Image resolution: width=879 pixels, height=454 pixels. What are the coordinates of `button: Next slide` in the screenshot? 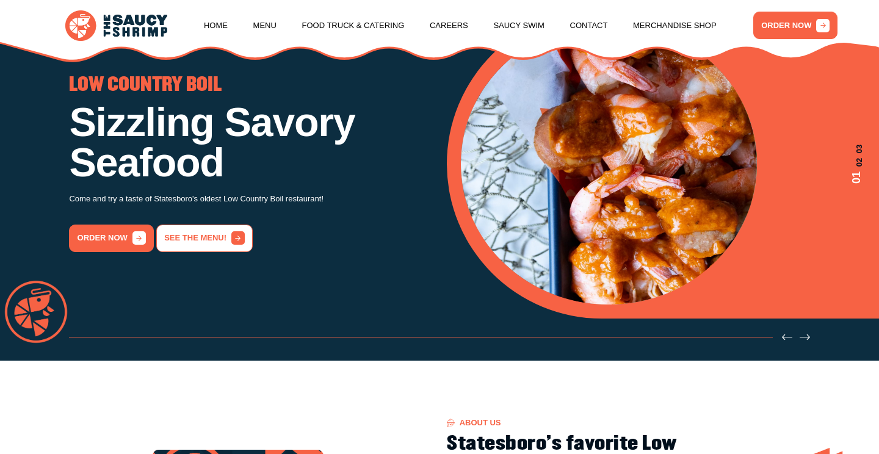 It's located at (805, 337).